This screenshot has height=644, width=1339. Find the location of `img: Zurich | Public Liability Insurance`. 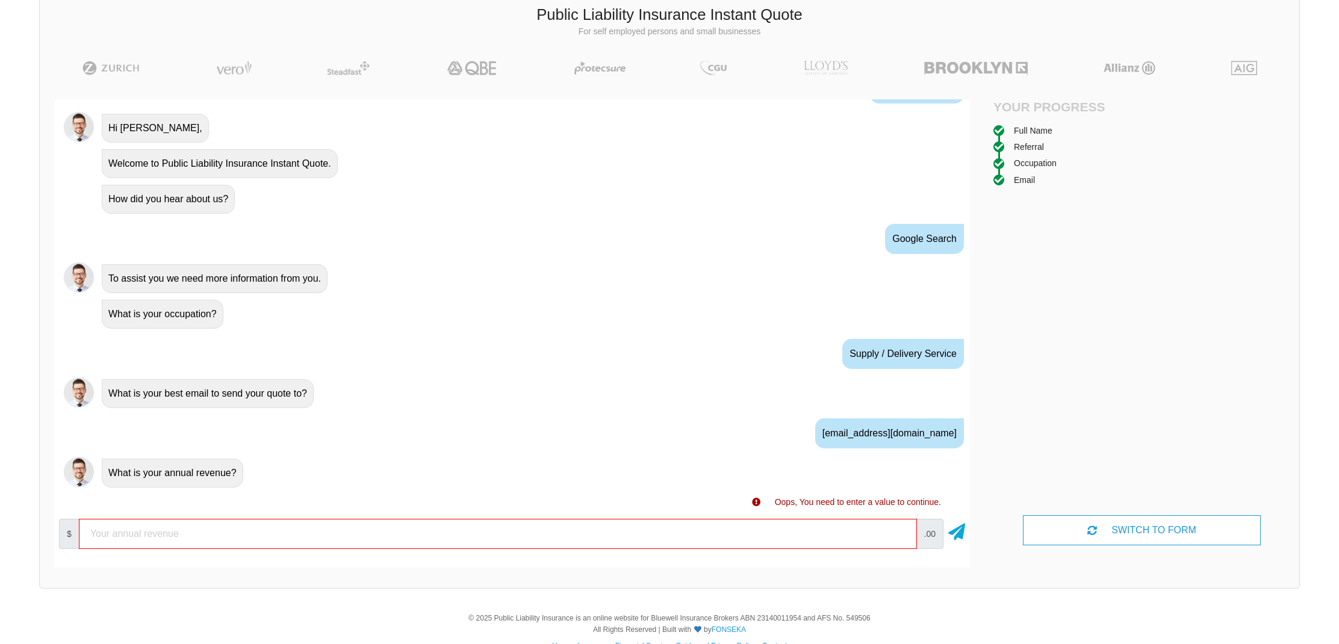

img: Zurich | Public Liability Insurance is located at coordinates (111, 68).